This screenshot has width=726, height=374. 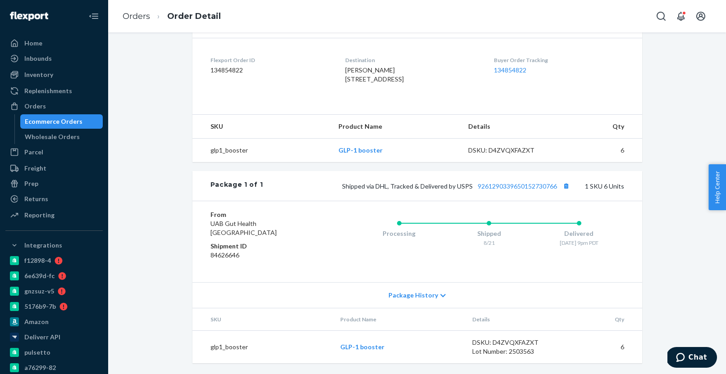 What do you see at coordinates (35, 106) in the screenshot?
I see `div: Orders` at bounding box center [35, 106].